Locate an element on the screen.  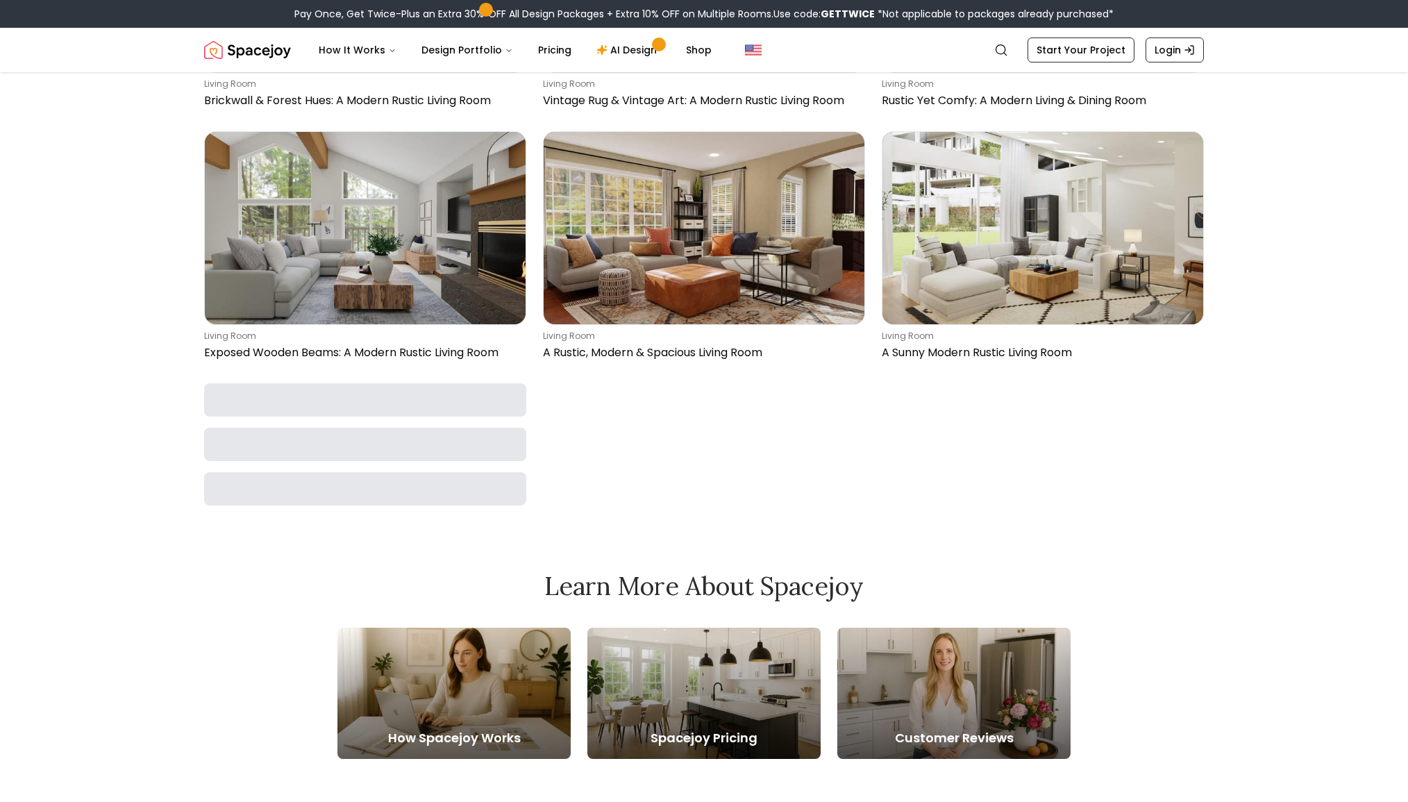
b: GETTWICE is located at coordinates (848, 14).